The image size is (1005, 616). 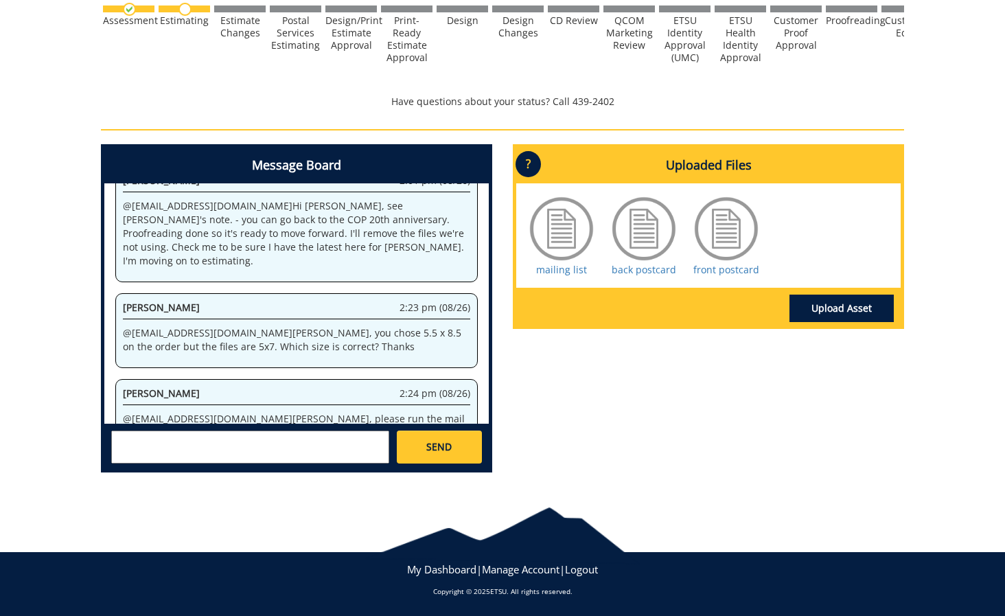 What do you see at coordinates (129, 9) in the screenshot?
I see `img: checkmark` at bounding box center [129, 9].